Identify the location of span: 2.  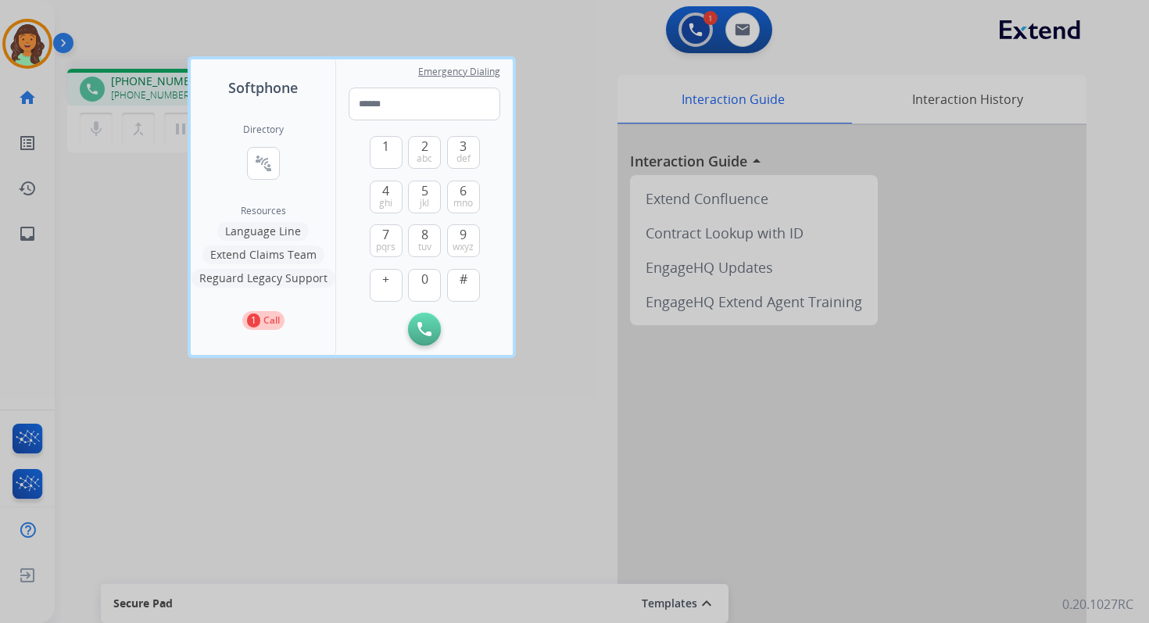
(424, 146).